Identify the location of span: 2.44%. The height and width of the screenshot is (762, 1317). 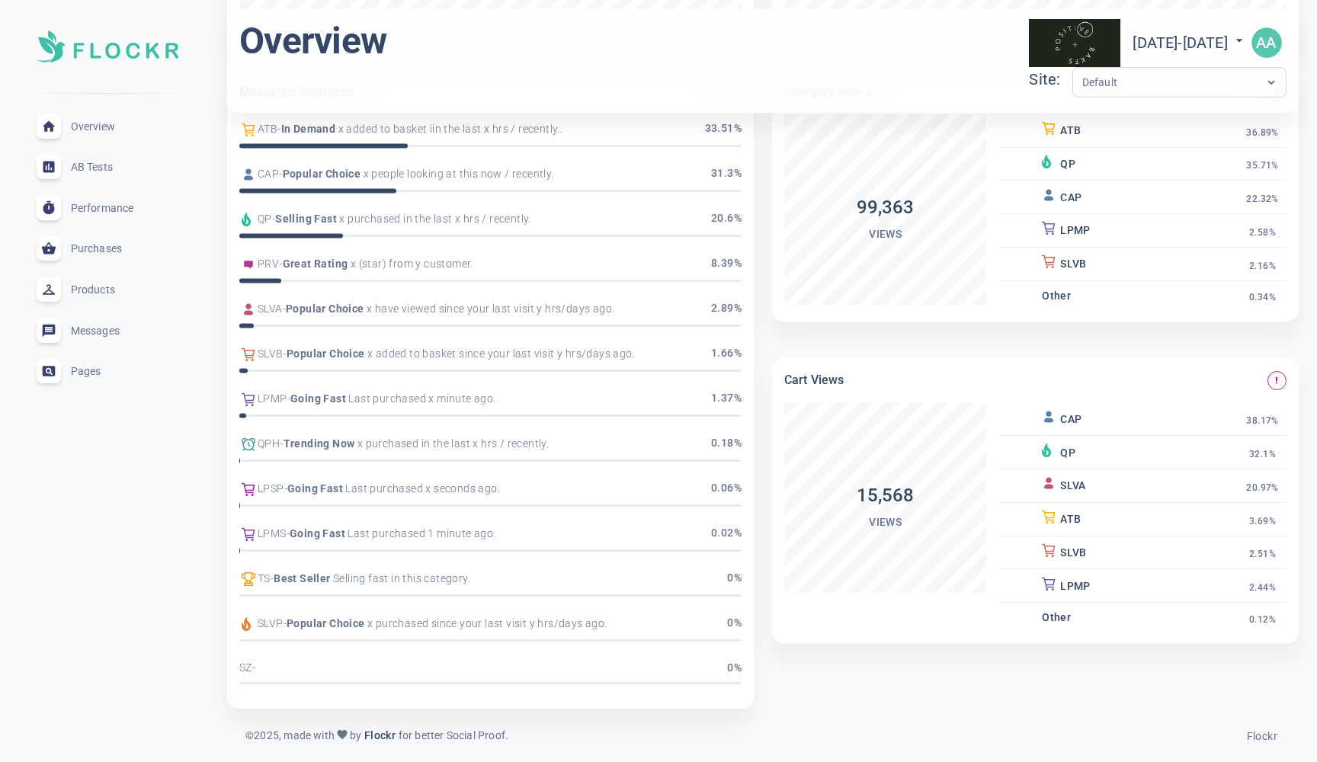
(1262, 587).